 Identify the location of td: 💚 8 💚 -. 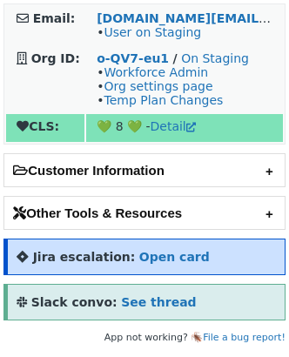
(184, 128).